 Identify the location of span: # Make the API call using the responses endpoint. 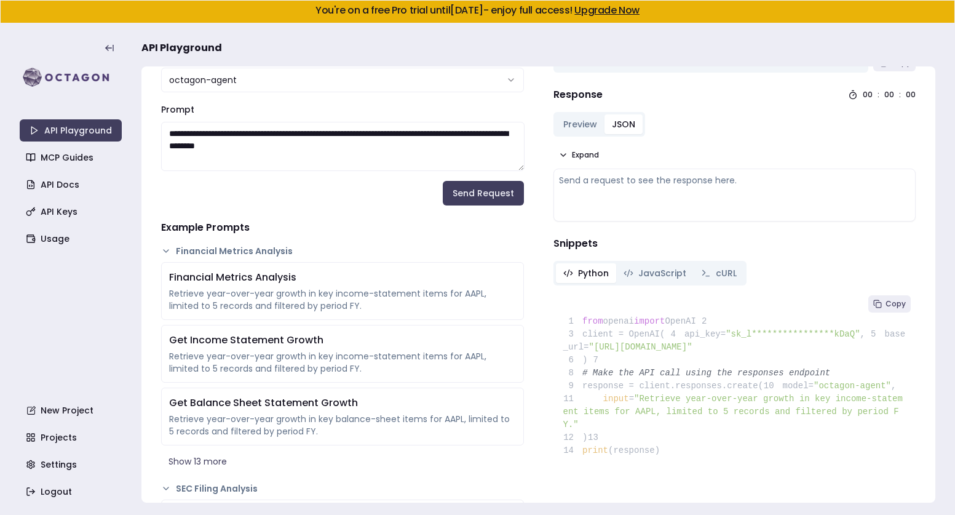
(706, 373).